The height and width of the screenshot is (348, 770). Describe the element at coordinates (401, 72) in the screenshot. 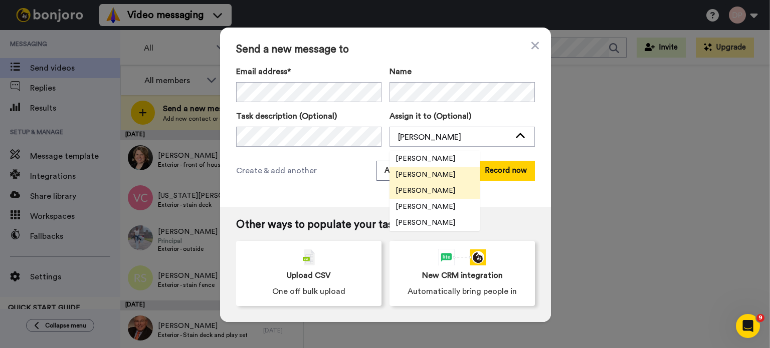

I see `span: Name` at that location.